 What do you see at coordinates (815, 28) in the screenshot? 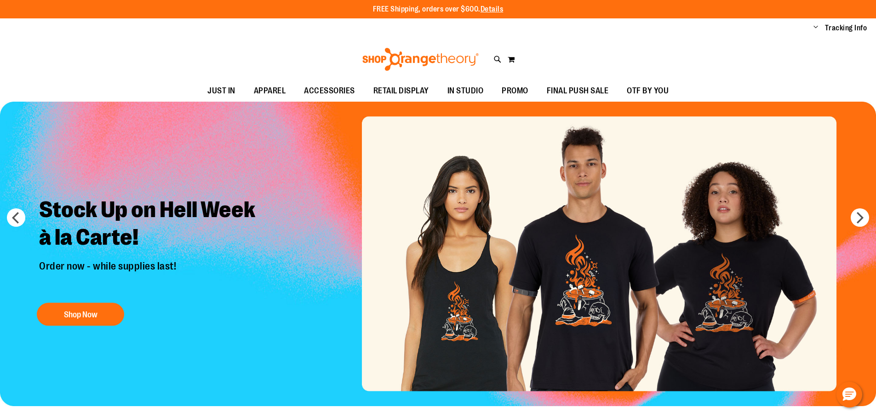
I see `button: Account menu` at bounding box center [815, 28].